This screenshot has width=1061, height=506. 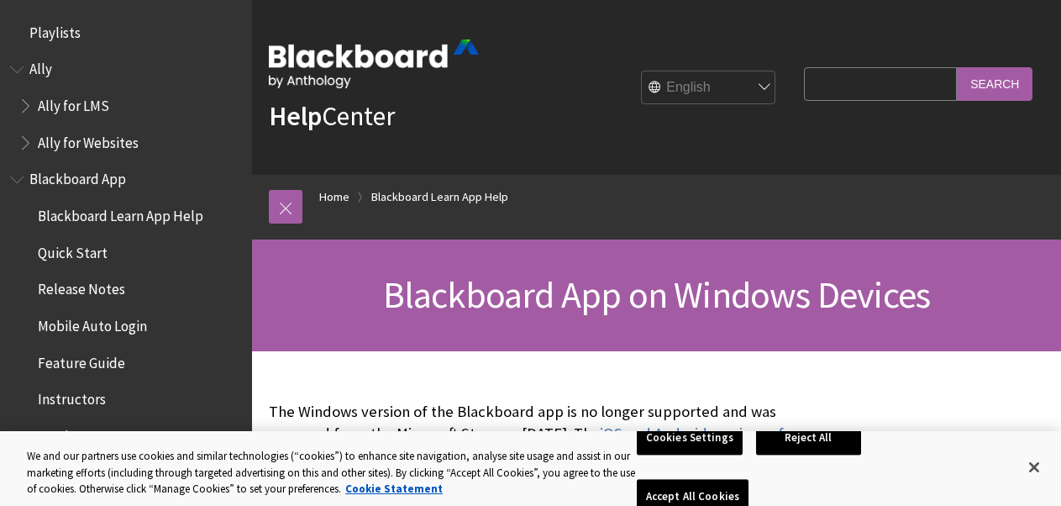 I want to click on span: Ally, so click(x=40, y=66).